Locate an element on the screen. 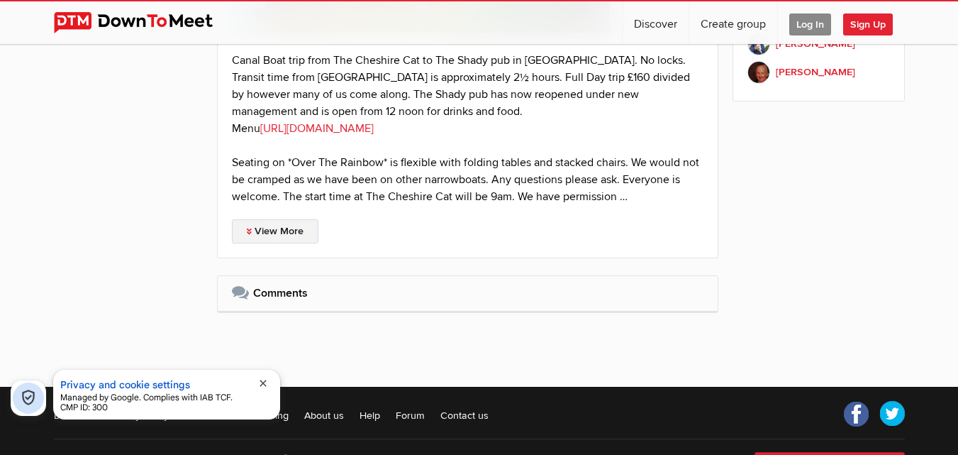 This screenshot has height=455, width=958. h2: Comments is located at coordinates (468, 293).